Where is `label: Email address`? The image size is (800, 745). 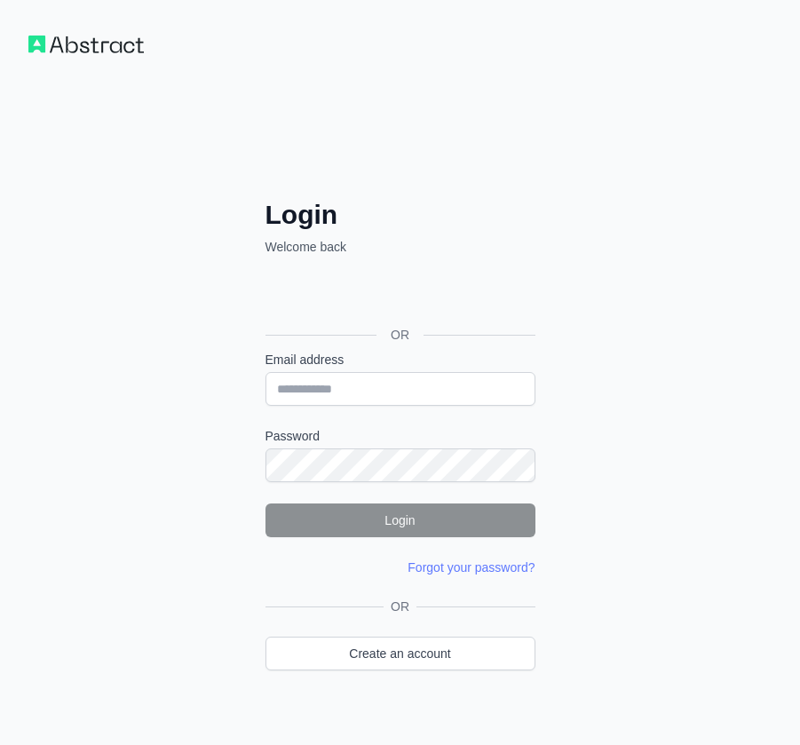
label: Email address is located at coordinates (401, 360).